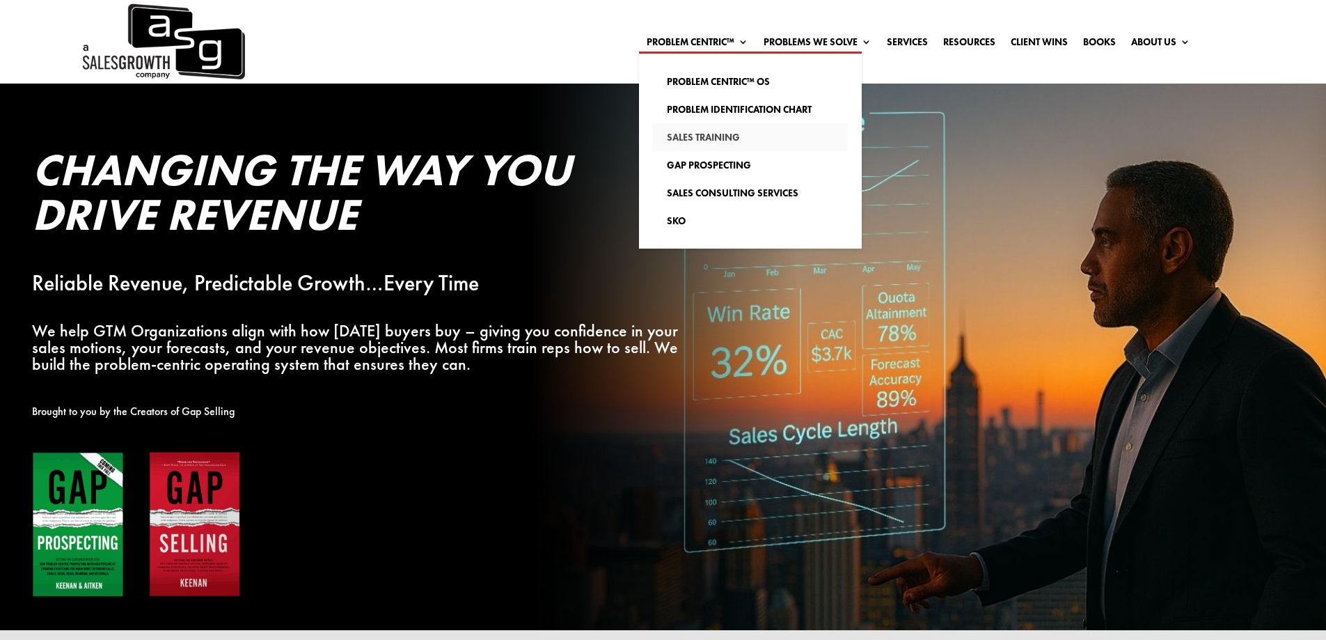 This screenshot has height=640, width=1326. Describe the element at coordinates (817, 45) in the screenshot. I see `a: Problems We Solve` at that location.